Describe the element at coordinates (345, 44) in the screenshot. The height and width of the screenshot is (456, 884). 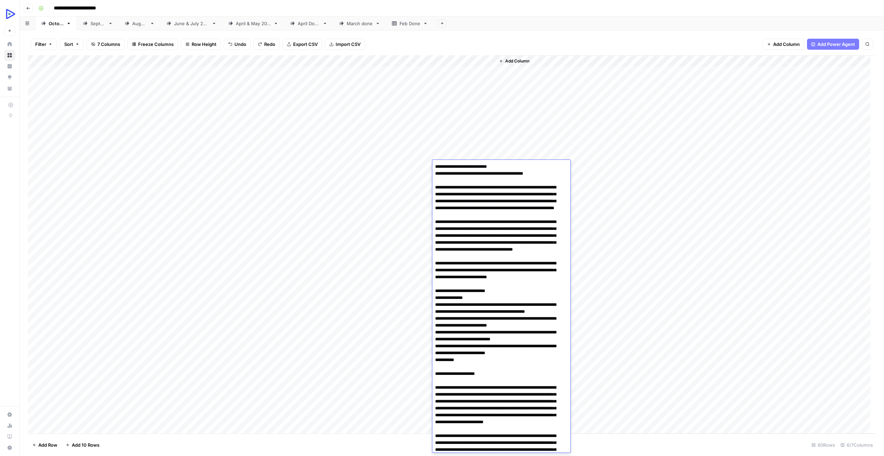
I see `button: Import CSV` at that location.